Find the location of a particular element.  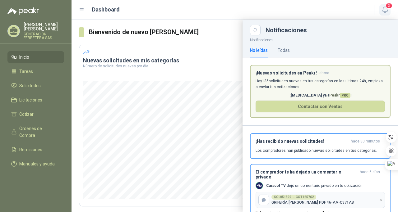

div: SOL051300 → COT165762 is located at coordinates (294, 197).